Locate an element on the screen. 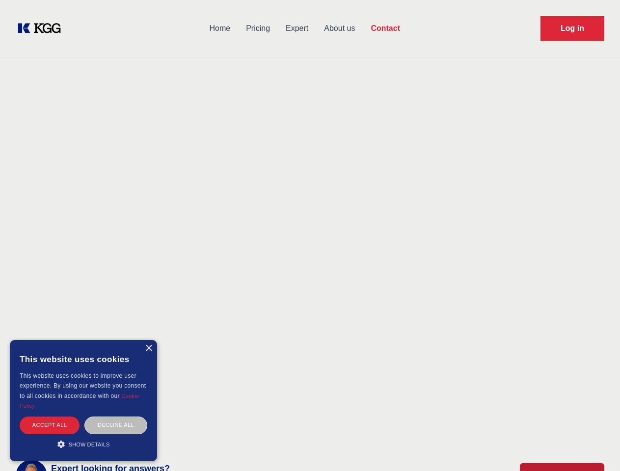  div: Decline all is located at coordinates (116, 425).